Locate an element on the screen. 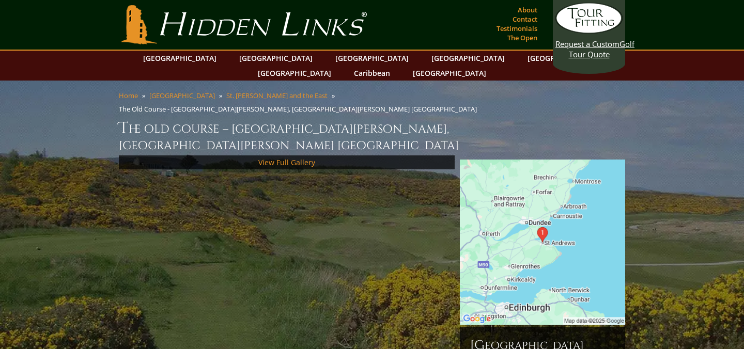  a: The Open is located at coordinates (522, 38).